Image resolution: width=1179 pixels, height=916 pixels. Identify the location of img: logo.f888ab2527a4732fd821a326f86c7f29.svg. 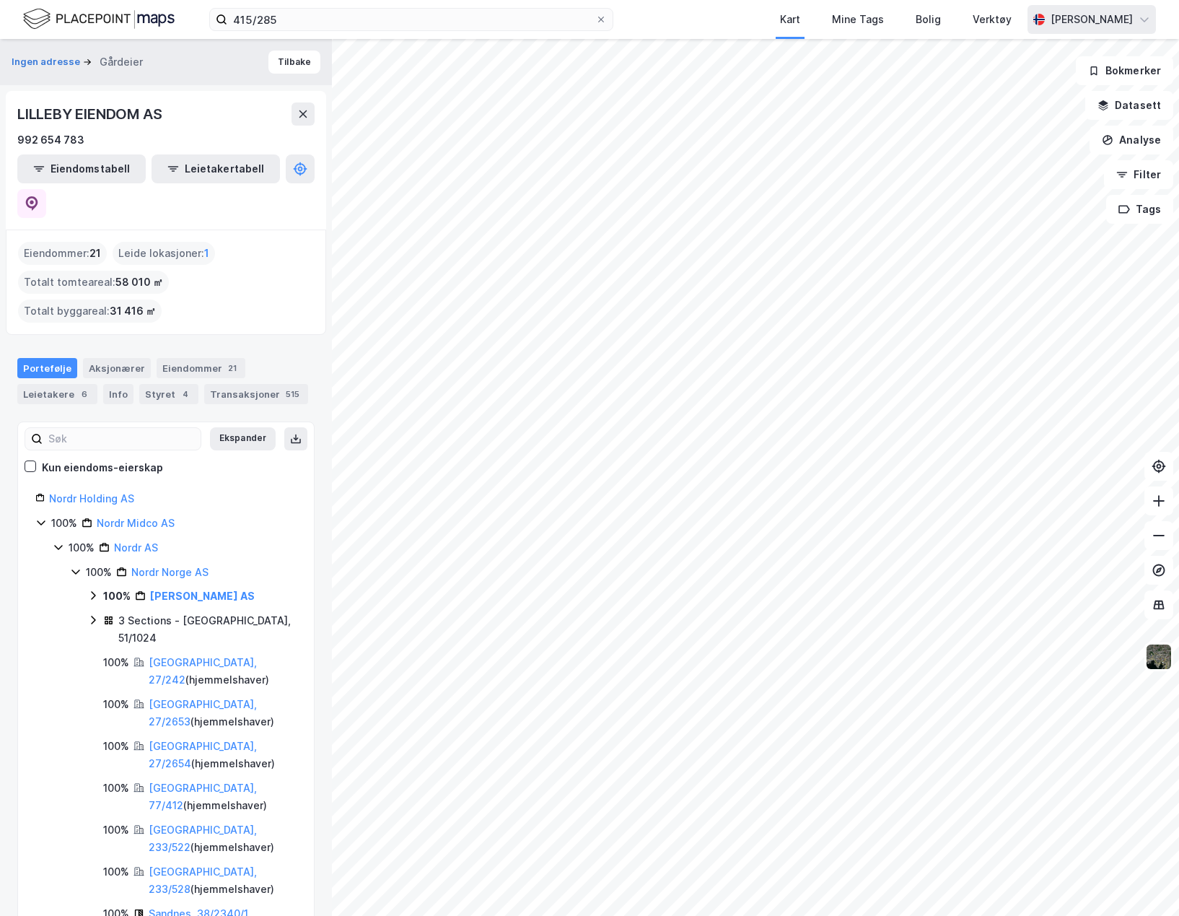
(99, 19).